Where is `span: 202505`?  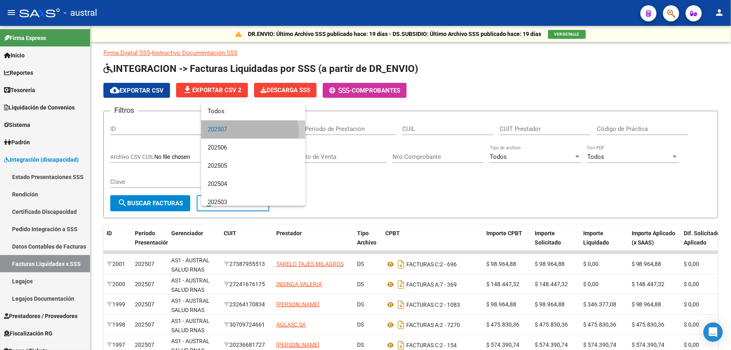
span: 202505 is located at coordinates (253, 166).